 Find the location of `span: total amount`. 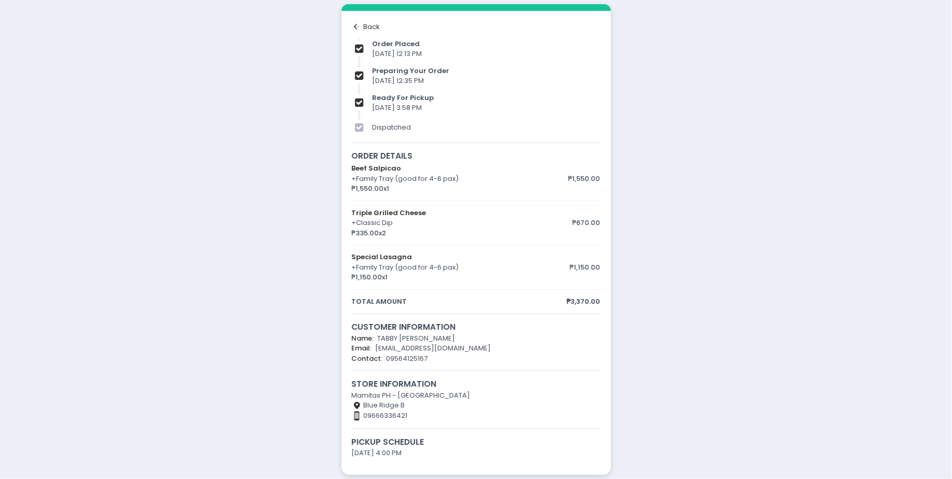

span: total amount is located at coordinates (459, 301).